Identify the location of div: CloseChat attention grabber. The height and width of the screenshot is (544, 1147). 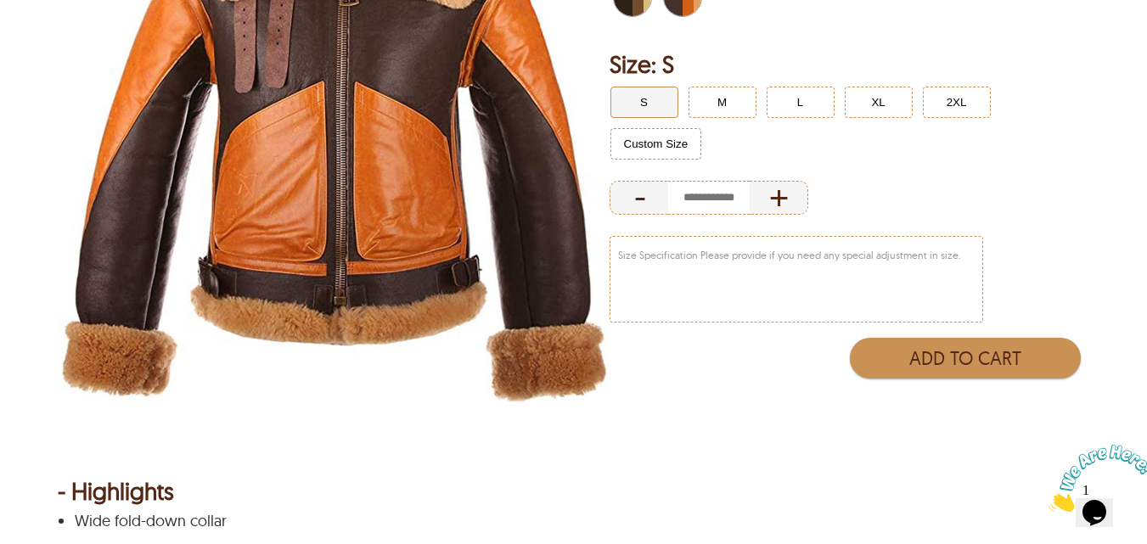
(53, 40).